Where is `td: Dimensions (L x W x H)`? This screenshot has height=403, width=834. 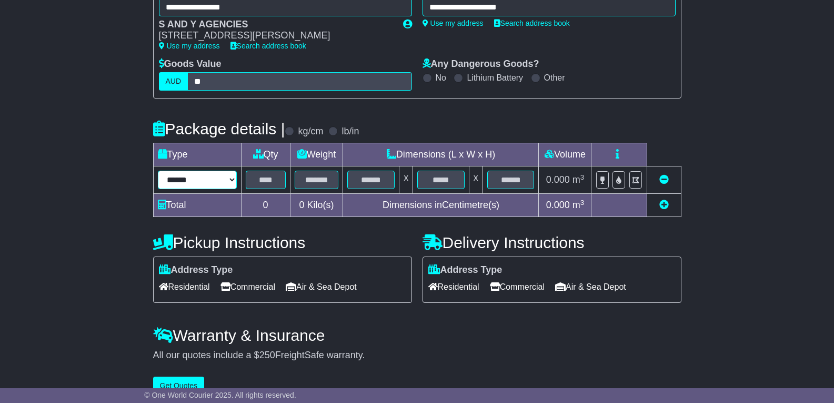 td: Dimensions (L x W x H) is located at coordinates (441, 155).